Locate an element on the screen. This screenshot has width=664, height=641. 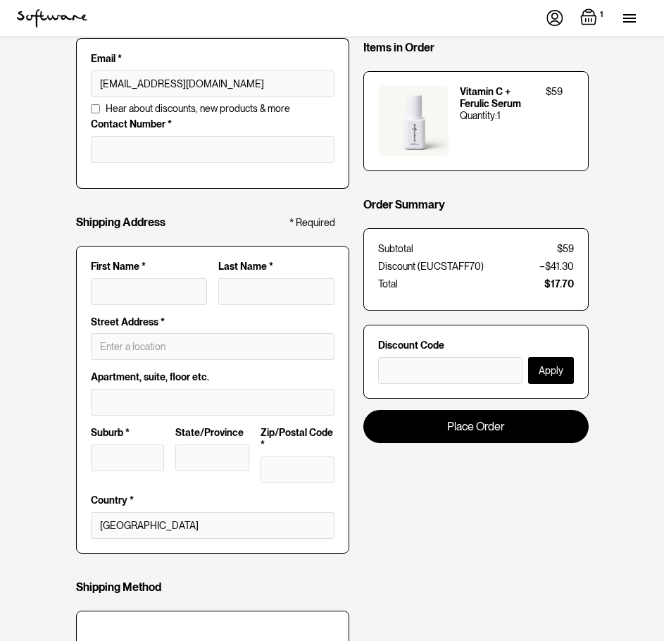
h4: Shipping Address is located at coordinates (120, 222).